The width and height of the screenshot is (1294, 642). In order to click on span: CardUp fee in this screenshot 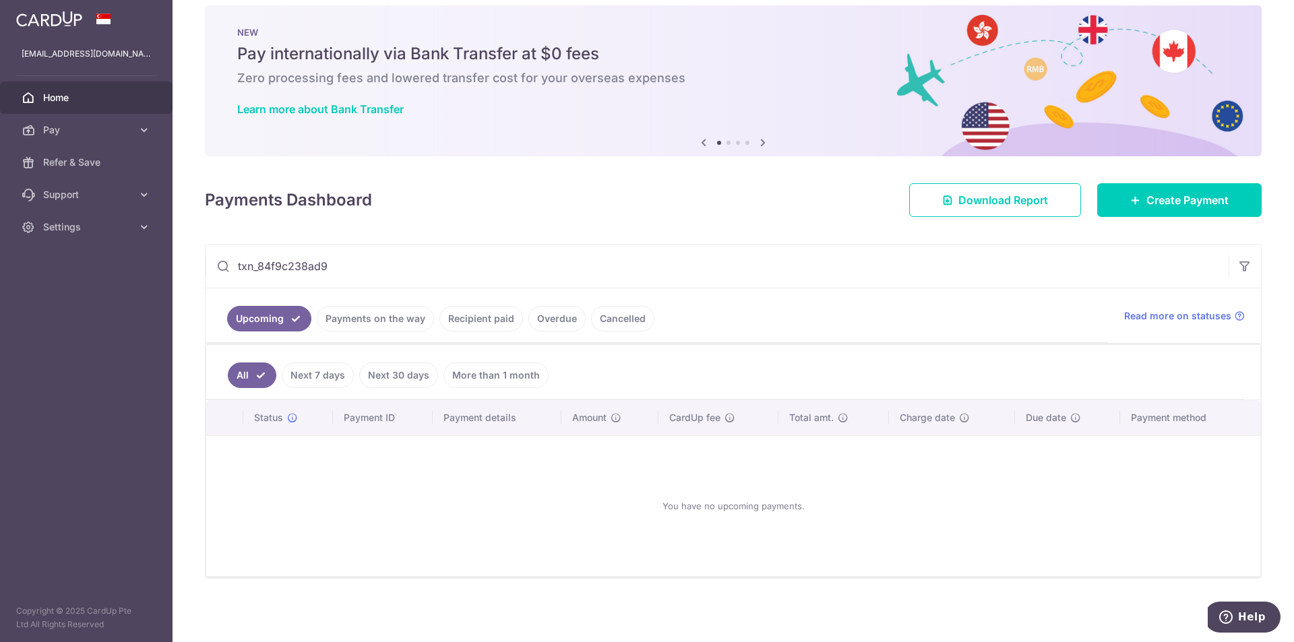, I will do `click(695, 418)`.